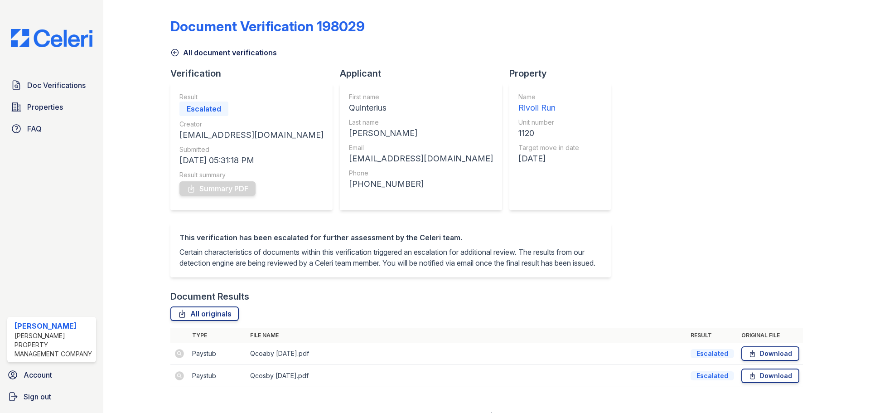 This screenshot has width=870, height=413. I want to click on div: Phone, so click(421, 173).